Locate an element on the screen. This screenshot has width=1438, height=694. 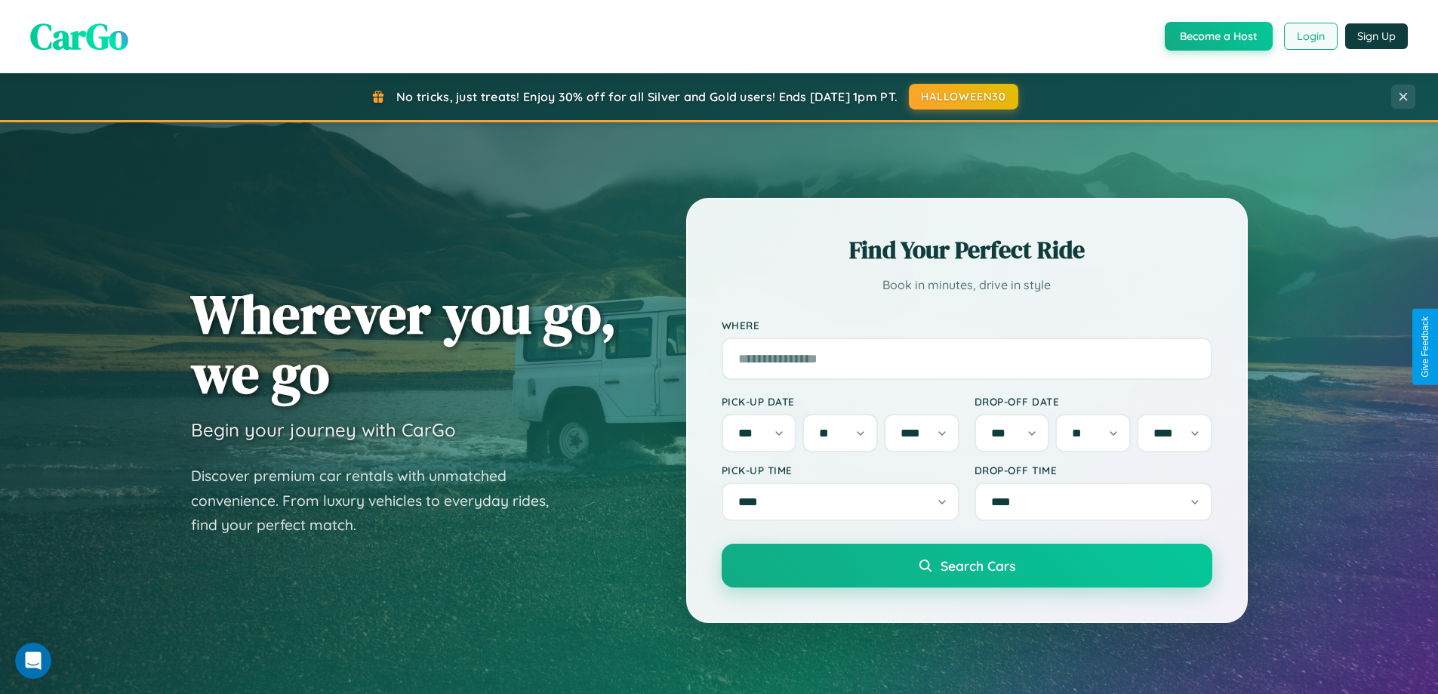
button: Login is located at coordinates (1311, 36).